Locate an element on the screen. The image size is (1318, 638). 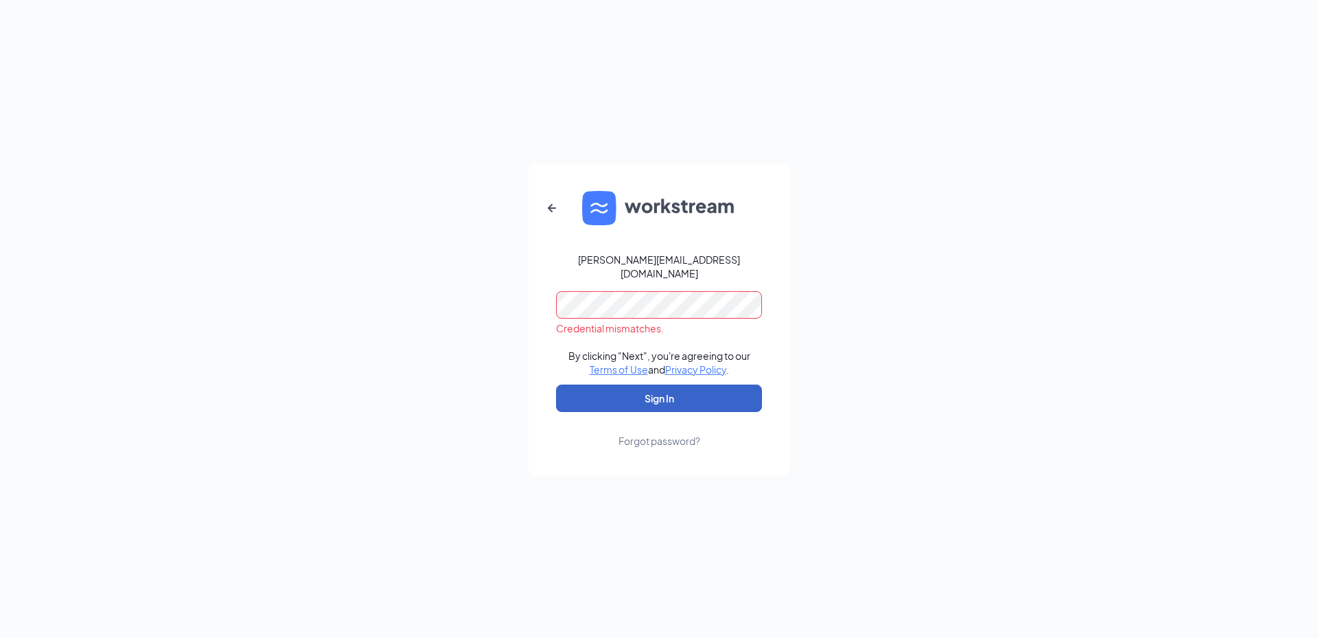
button: Sign In is located at coordinates (659, 398).